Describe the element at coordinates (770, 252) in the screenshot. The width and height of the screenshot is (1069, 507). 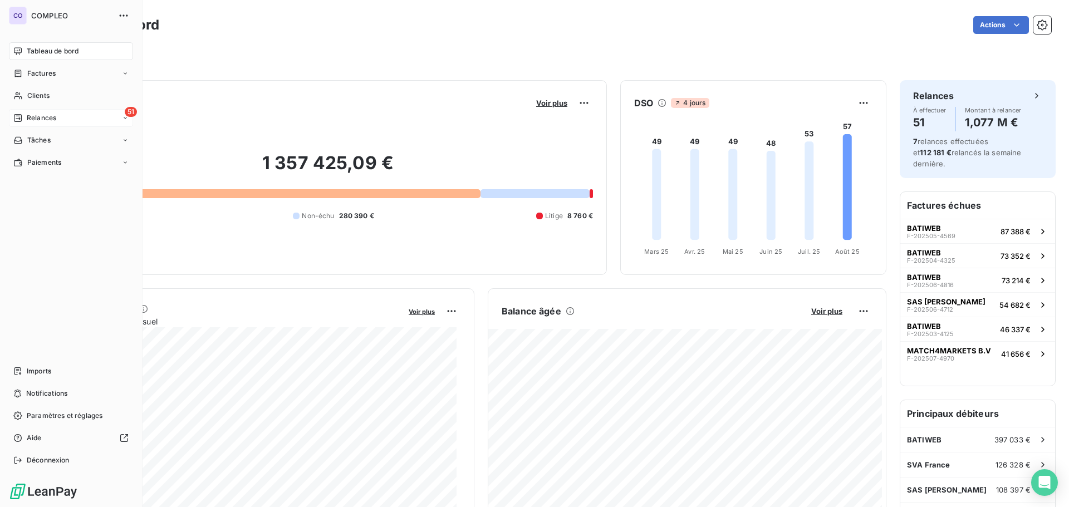
I see `tspan: Juin 25` at that location.